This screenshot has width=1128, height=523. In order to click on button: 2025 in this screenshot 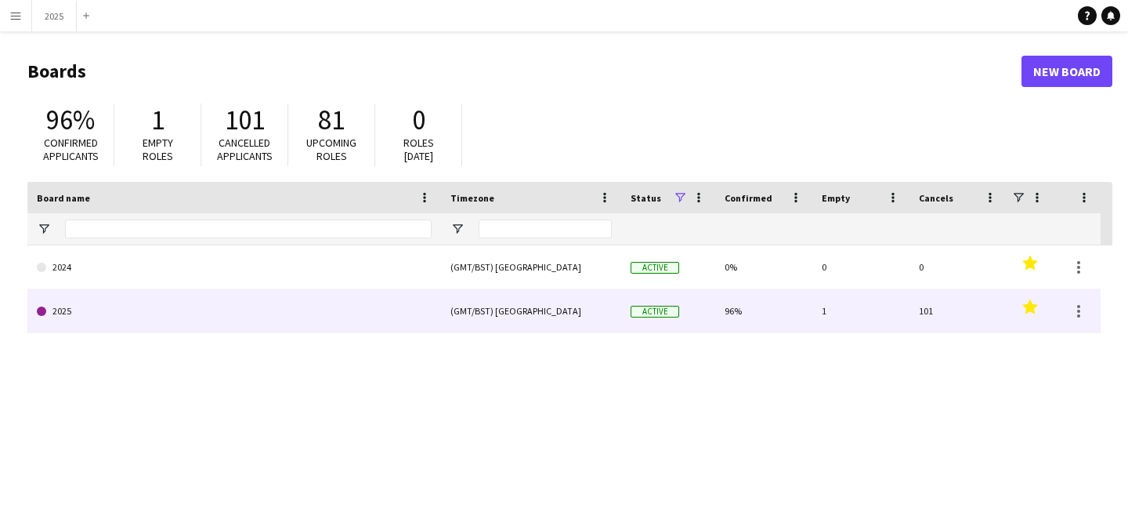, I will do `click(54, 16)`.